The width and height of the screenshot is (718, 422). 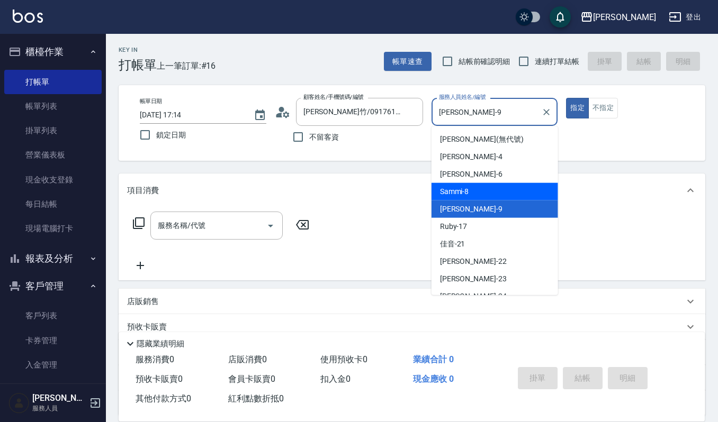 What do you see at coordinates (138, 50) in the screenshot?
I see `h2: Key In` at bounding box center [138, 50].